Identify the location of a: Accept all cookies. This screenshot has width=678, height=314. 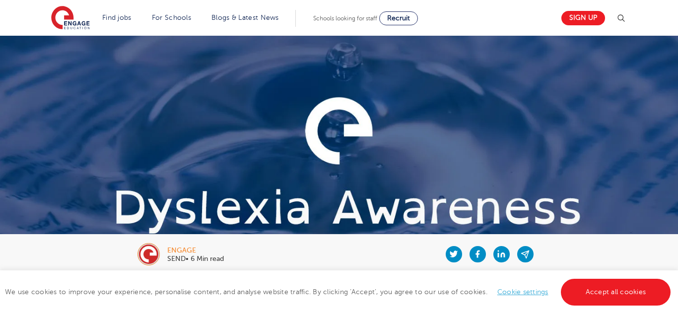
(616, 292).